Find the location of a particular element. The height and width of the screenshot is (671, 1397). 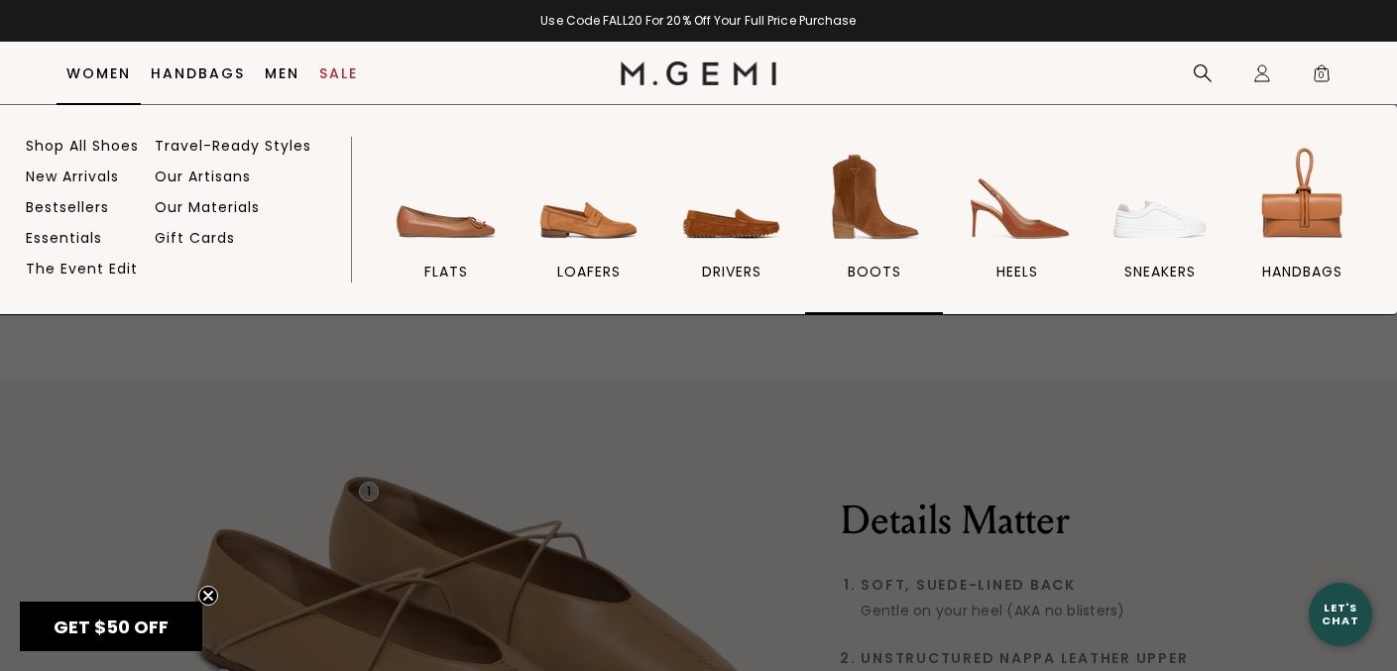

a: loafers is located at coordinates (588, 228).